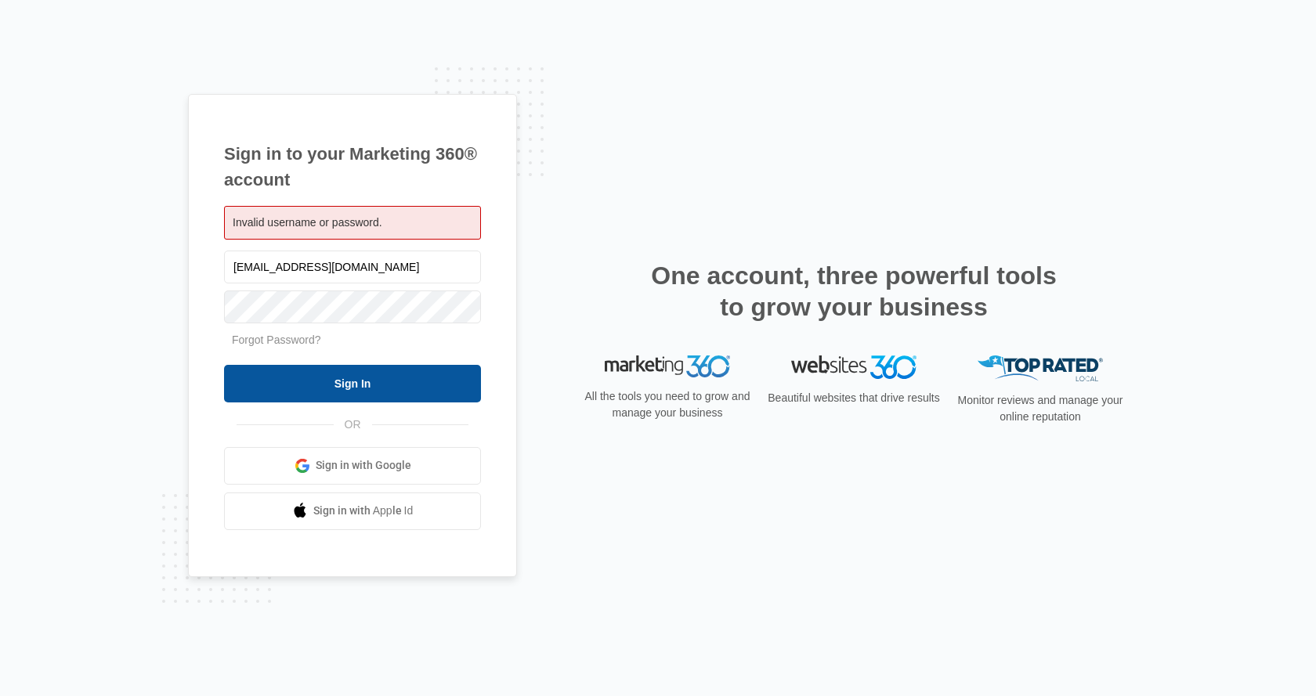  What do you see at coordinates (854, 291) in the screenshot?
I see `h2: One account, three powerful tools to grow your business` at bounding box center [854, 291].